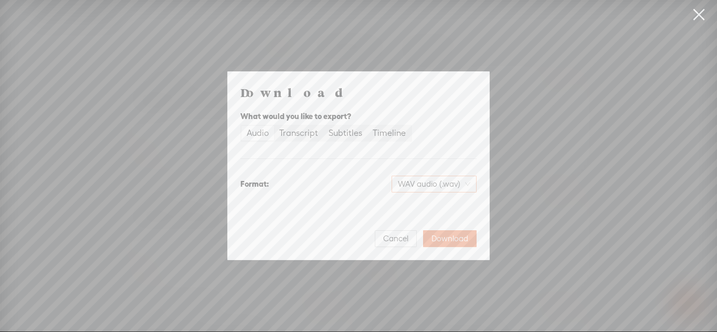  Describe the element at coordinates (299, 133) in the screenshot. I see `div: Transcript` at that location.